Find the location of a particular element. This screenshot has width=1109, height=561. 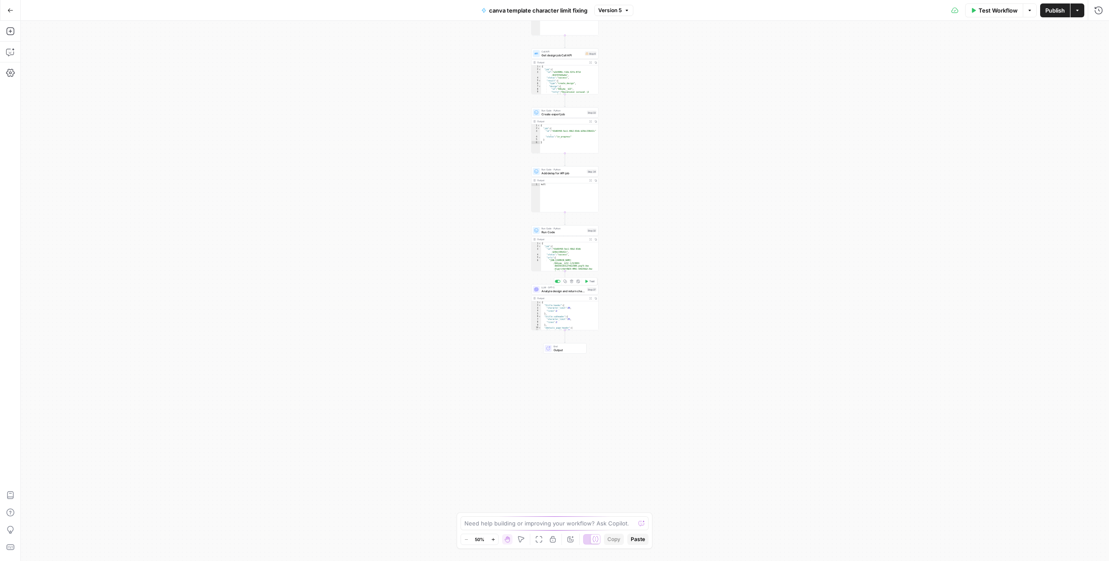

span: Toggle code folding, rows 1 through 18 is located at coordinates (540, 302).